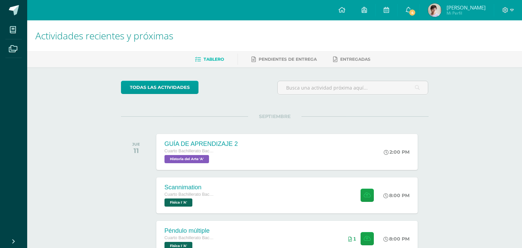 The height and width of the screenshot is (248, 522). Describe the element at coordinates (284, 59) in the screenshot. I see `a: Pendientes de entrega` at that location.